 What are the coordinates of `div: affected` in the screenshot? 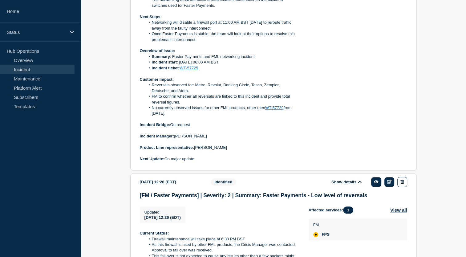 It's located at (316, 234).